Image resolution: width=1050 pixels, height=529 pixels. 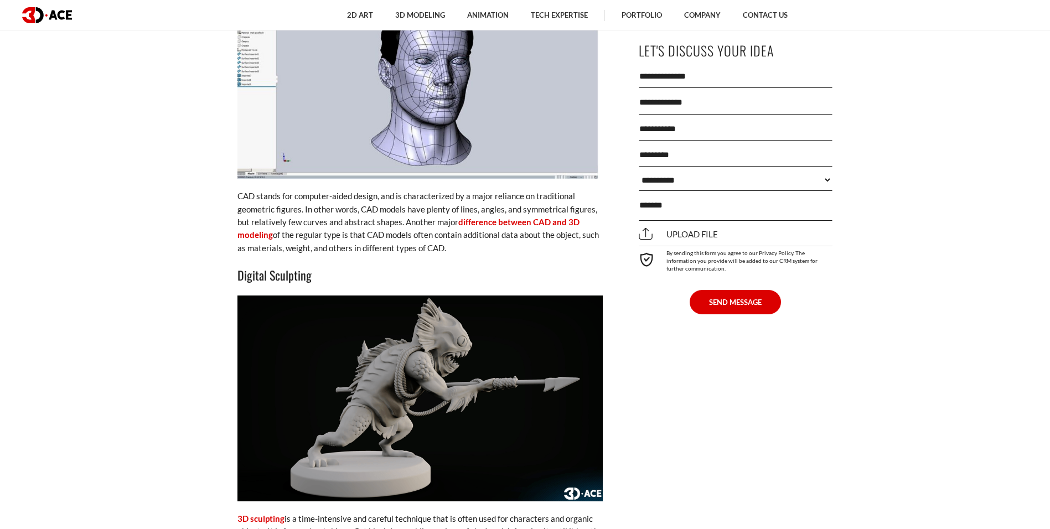 I want to click on p: CAD stands for computer-aided design, and is characterized by a major reliance on traditional geo..., so click(x=420, y=222).